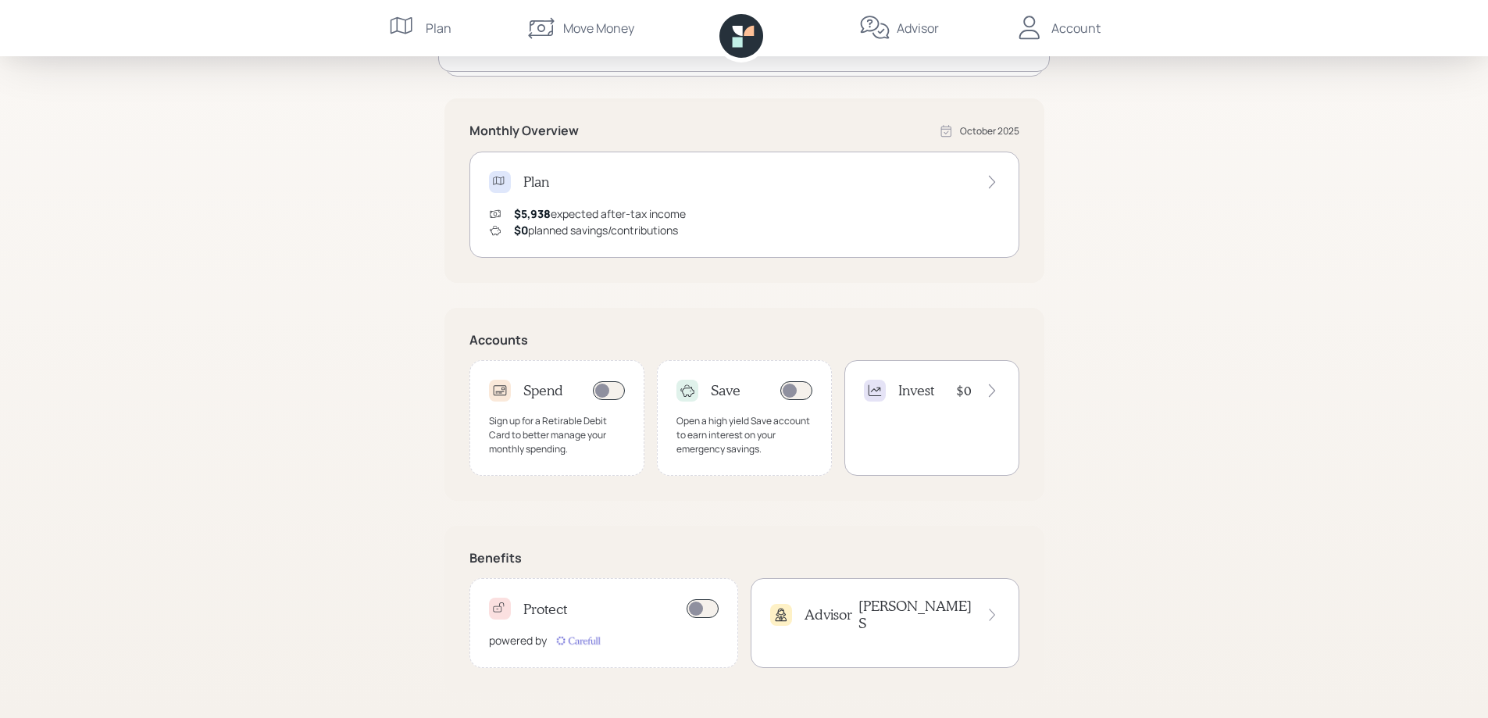 The image size is (1488, 718). Describe the element at coordinates (578, 640) in the screenshot. I see `img: carefull-M2HCGCDH.digested.png` at that location.